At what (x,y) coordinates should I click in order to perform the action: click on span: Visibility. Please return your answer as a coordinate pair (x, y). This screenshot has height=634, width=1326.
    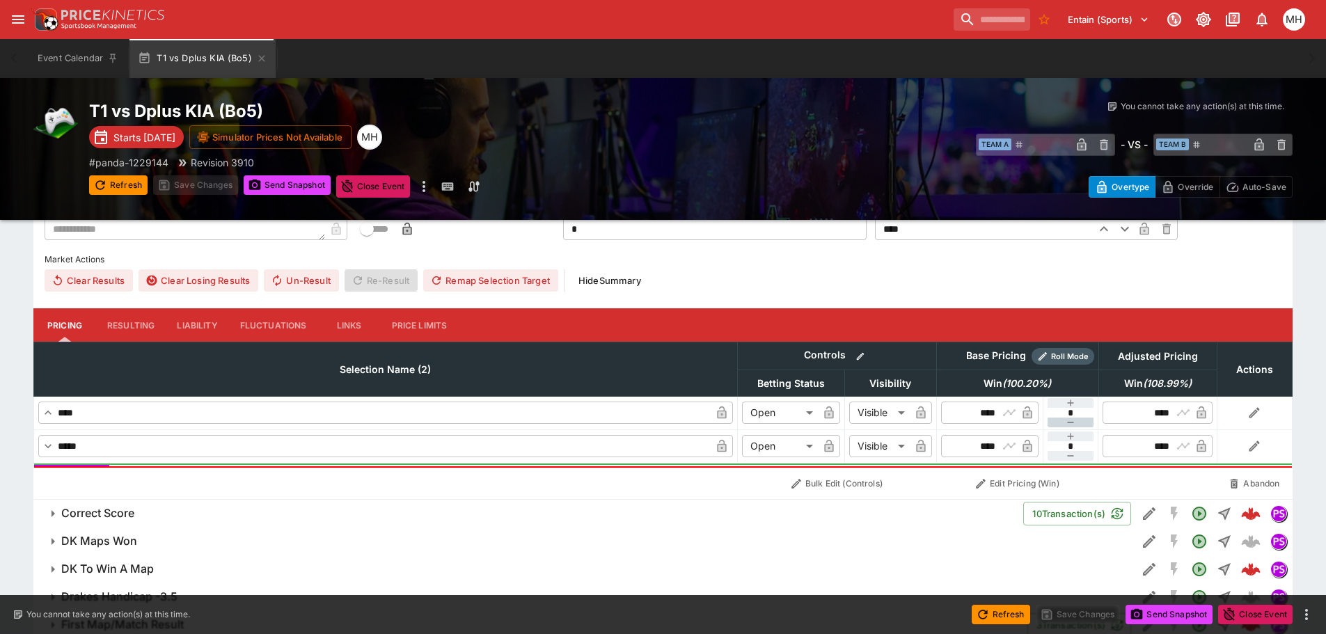
    Looking at the image, I should click on (890, 384).